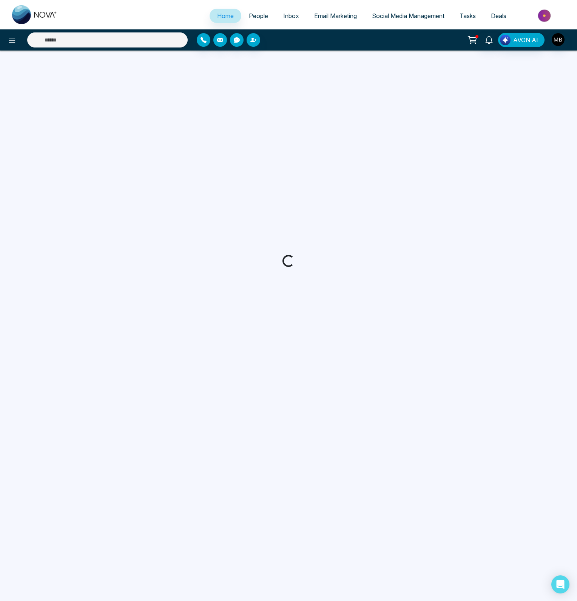  I want to click on span: AVON AI, so click(525, 40).